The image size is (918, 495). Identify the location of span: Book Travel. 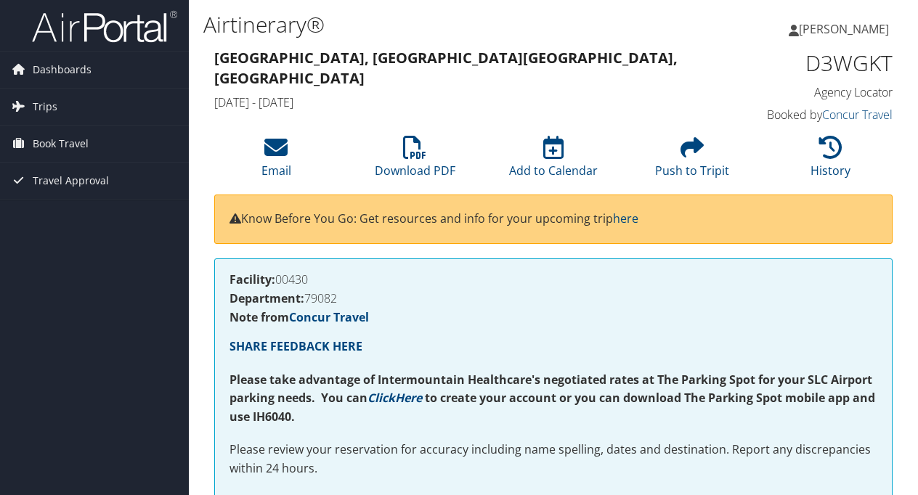
(60, 144).